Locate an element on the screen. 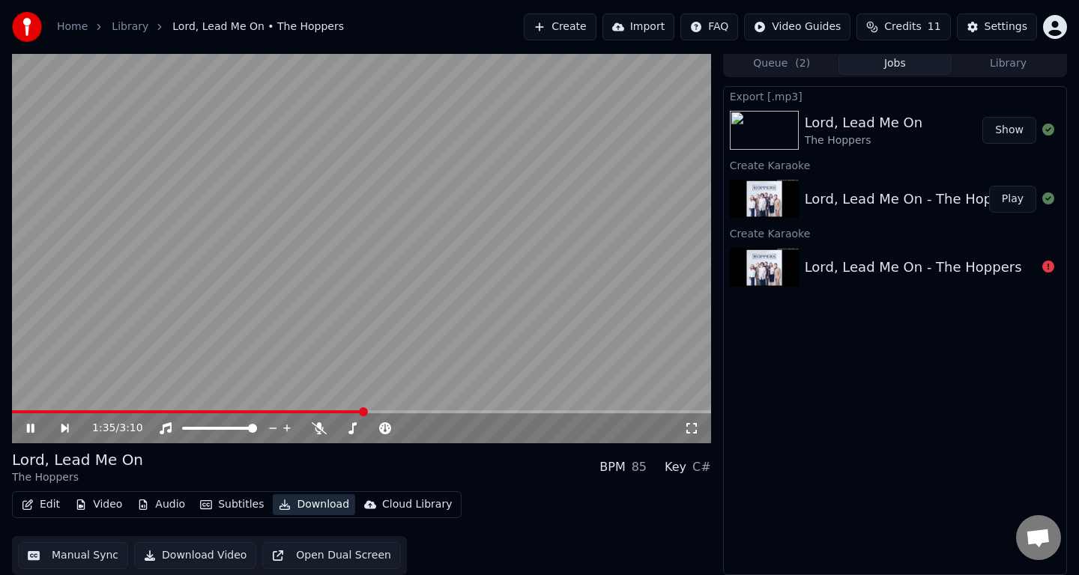 Image resolution: width=1079 pixels, height=575 pixels. button: Video Guides is located at coordinates (797, 27).